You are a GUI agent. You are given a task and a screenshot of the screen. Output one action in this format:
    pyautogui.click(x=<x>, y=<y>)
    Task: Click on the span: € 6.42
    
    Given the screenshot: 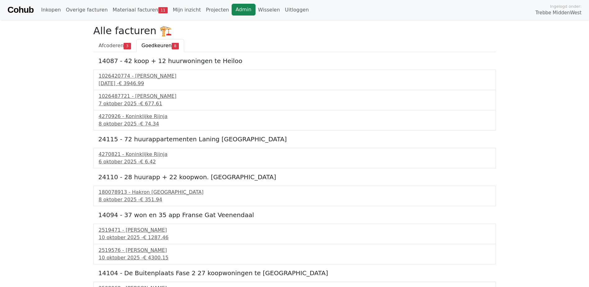 What is the action you would take?
    pyautogui.click(x=148, y=161)
    